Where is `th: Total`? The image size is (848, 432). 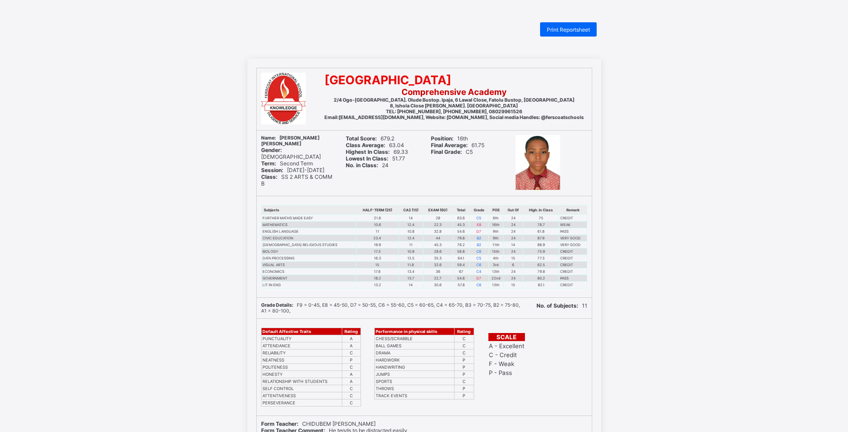
th: Total is located at coordinates (461, 210).